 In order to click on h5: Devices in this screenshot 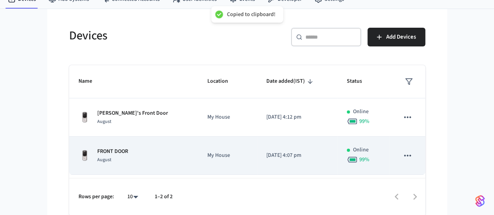, I will do `click(156, 36)`.